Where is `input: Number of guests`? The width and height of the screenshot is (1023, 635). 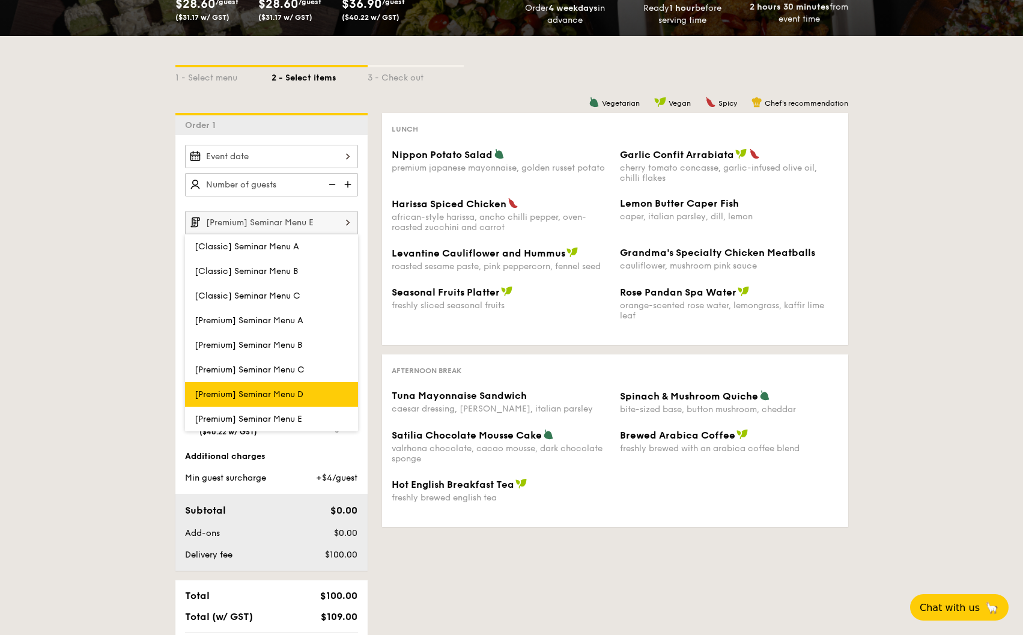
input: Number of guests is located at coordinates (272, 184).